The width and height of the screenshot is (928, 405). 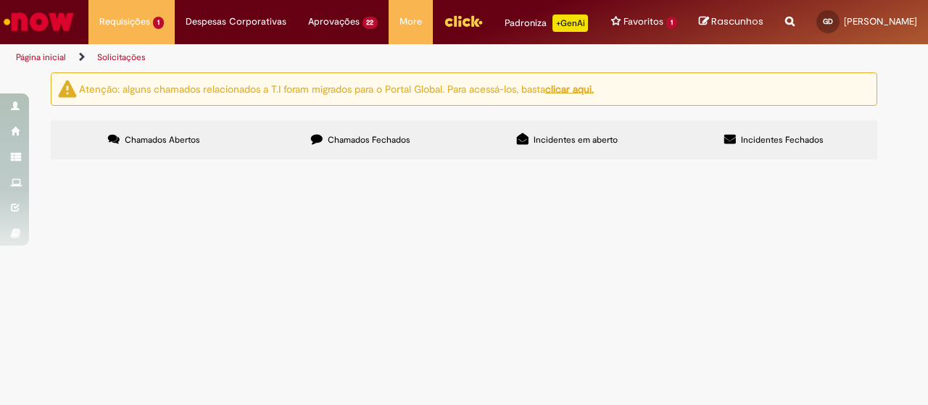 I want to click on span: Favoritos, so click(x=643, y=22).